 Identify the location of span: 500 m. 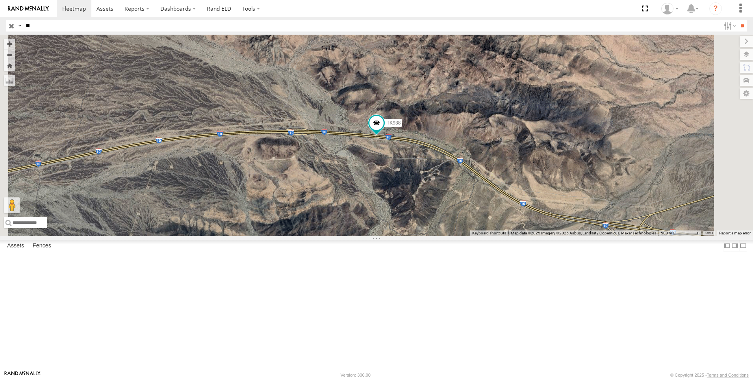
(666, 233).